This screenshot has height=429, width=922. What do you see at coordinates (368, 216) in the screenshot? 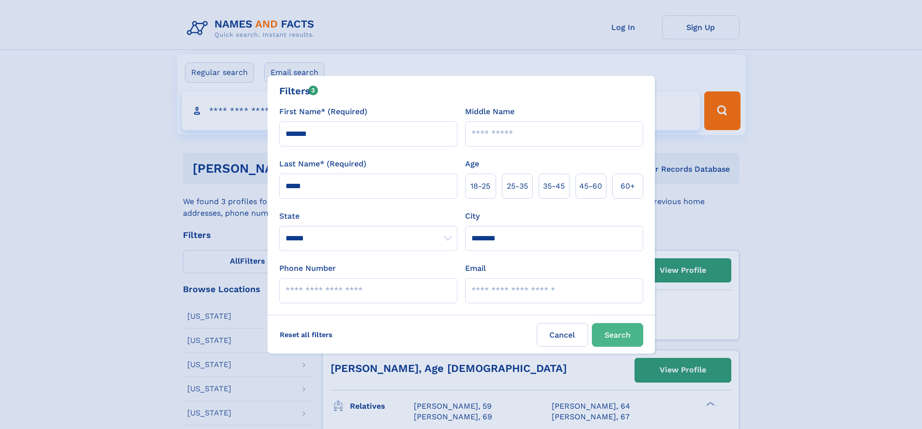
I see `label: State` at bounding box center [368, 216].